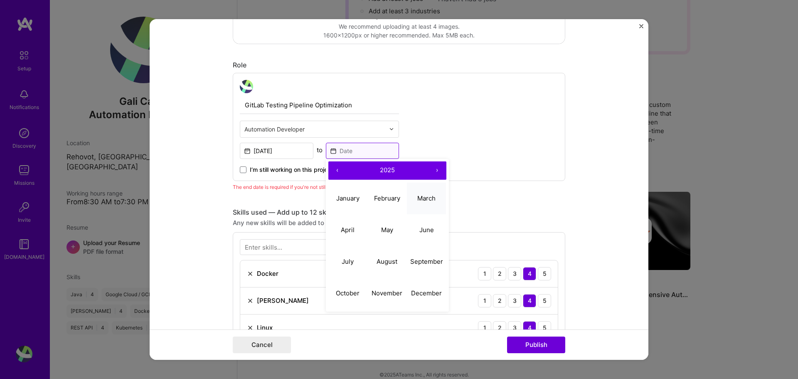 This screenshot has height=379, width=798. Describe the element at coordinates (399, 222) in the screenshot. I see `div: Any new skills will be added to your profile.` at that location.